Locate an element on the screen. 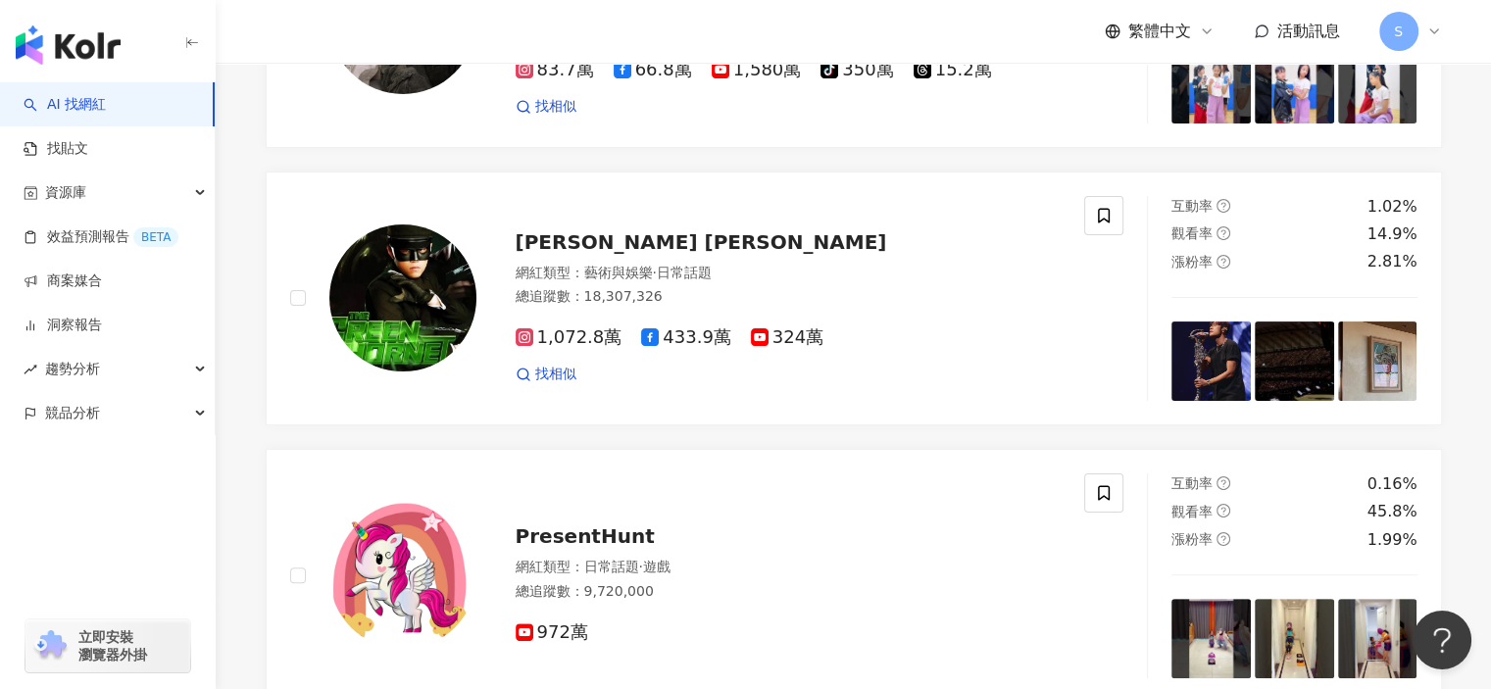  a: chrome extension立即安裝 瀏覽器外掛 is located at coordinates (108, 646).